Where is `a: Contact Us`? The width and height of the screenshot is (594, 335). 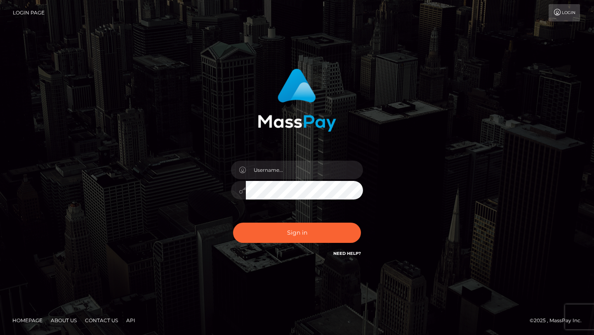
a: Contact Us is located at coordinates (102, 320).